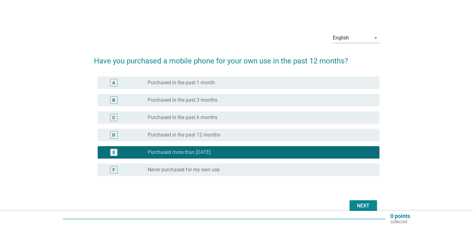  Describe the element at coordinates (363, 206) in the screenshot. I see `button: Next` at that location.